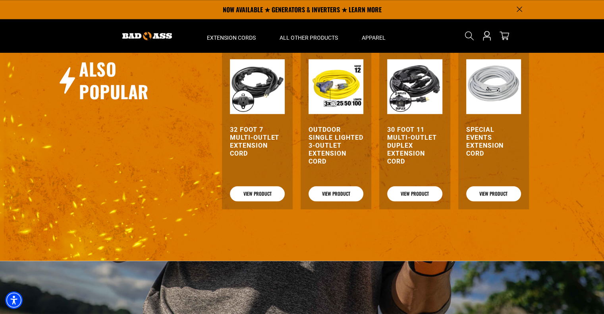  What do you see at coordinates (14, 300) in the screenshot?
I see `div: Accessibility Menu` at bounding box center [14, 300].